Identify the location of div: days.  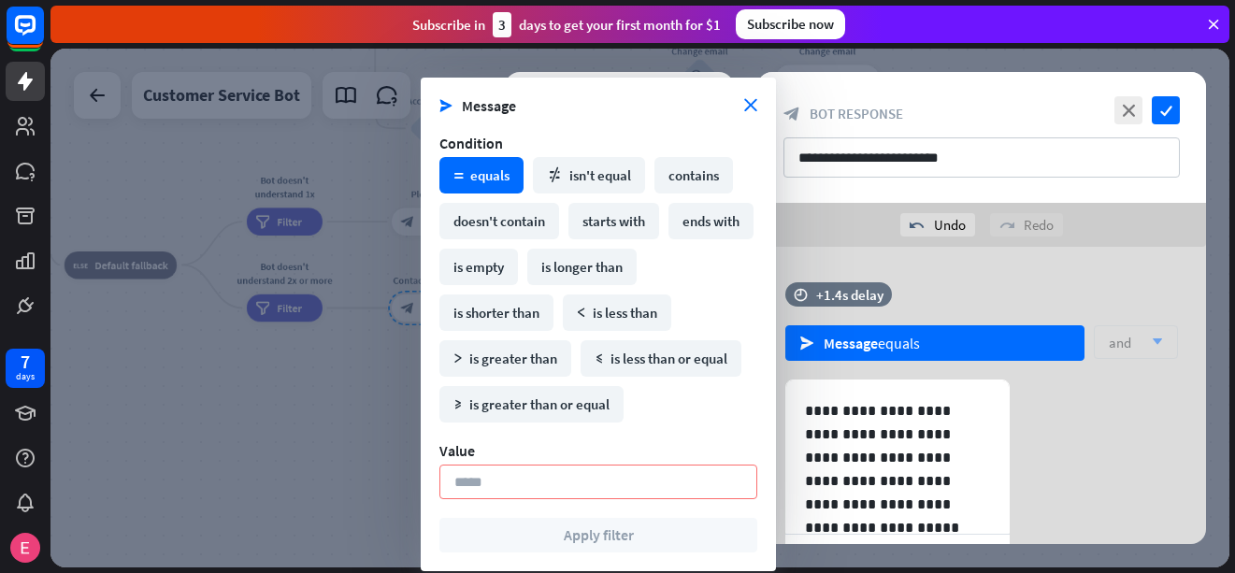
(25, 377).